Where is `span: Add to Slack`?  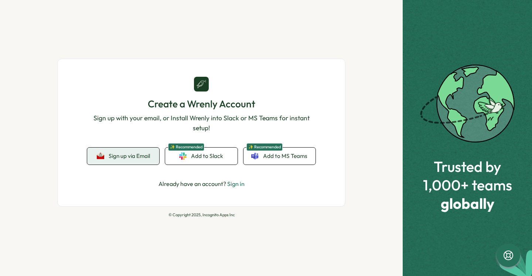
span: Add to Slack is located at coordinates (207, 156).